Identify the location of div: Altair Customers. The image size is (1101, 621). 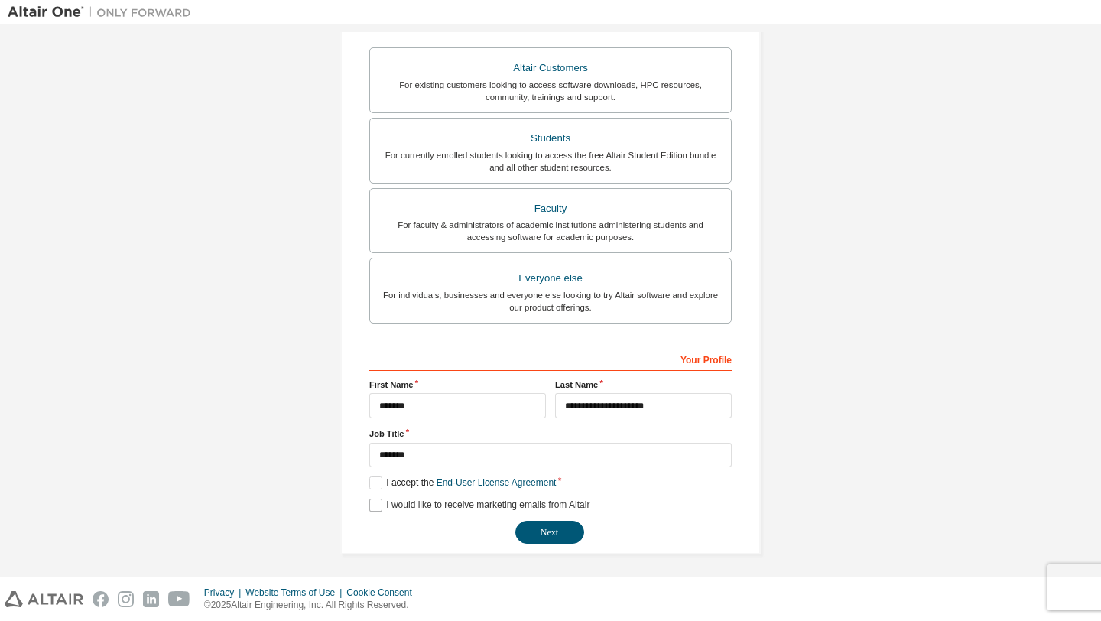
(550, 68).